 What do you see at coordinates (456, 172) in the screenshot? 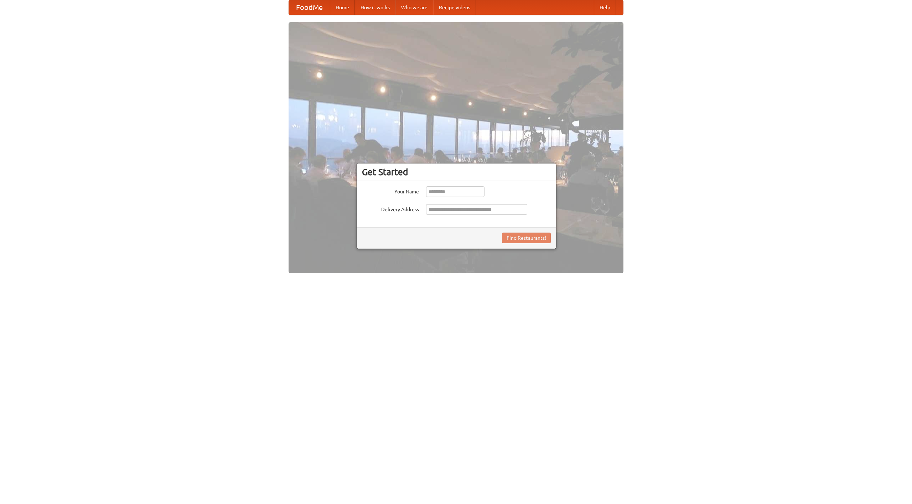
I see `h3: Get Started` at bounding box center [456, 172].